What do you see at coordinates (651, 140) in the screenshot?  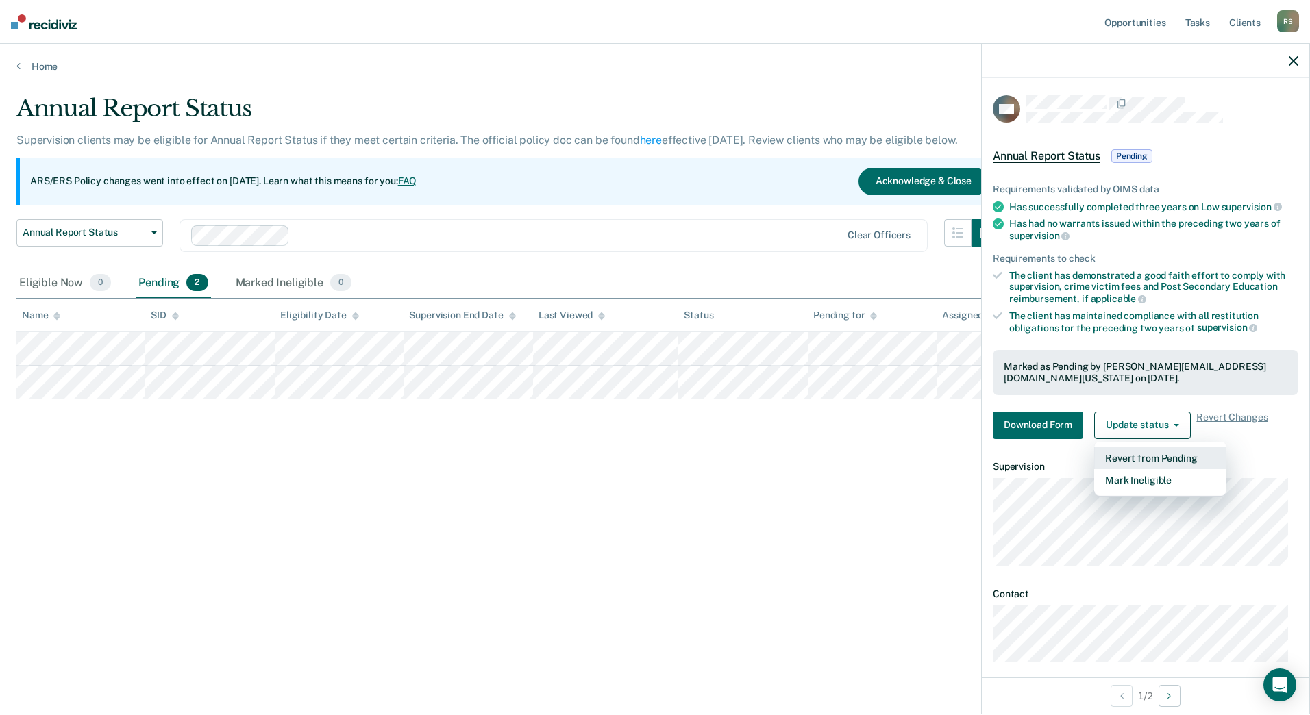 I see `a: here` at bounding box center [651, 140].